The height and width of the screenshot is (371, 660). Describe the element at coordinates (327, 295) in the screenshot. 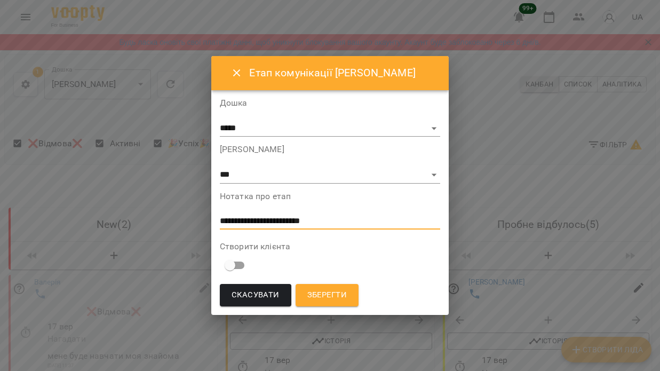

I see `span: Зберегти` at that location.